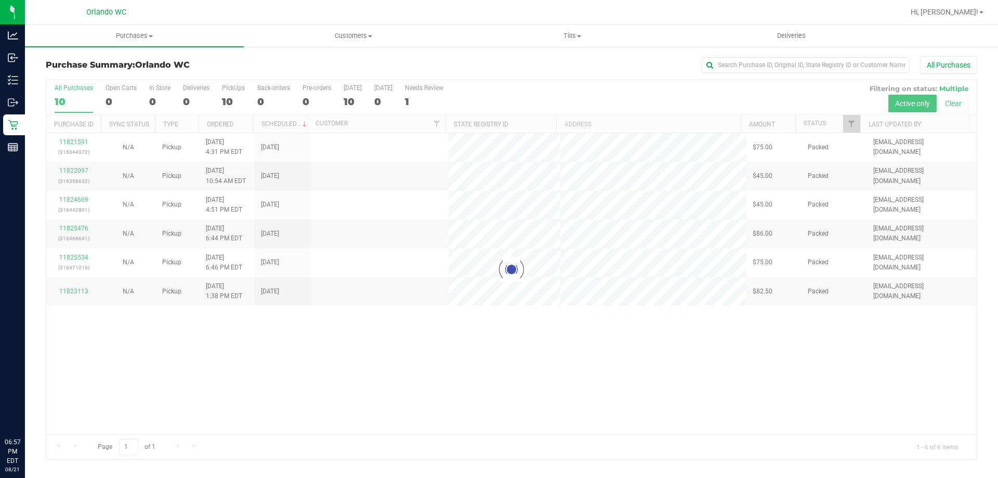  I want to click on span: Tills, so click(572, 36).